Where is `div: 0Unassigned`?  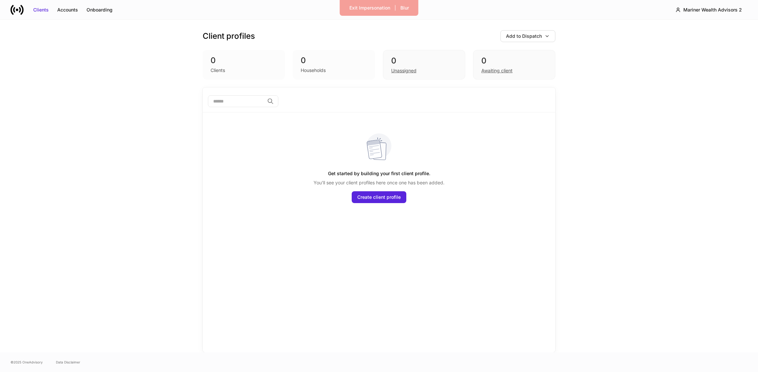 div: 0Unassigned is located at coordinates (424, 65).